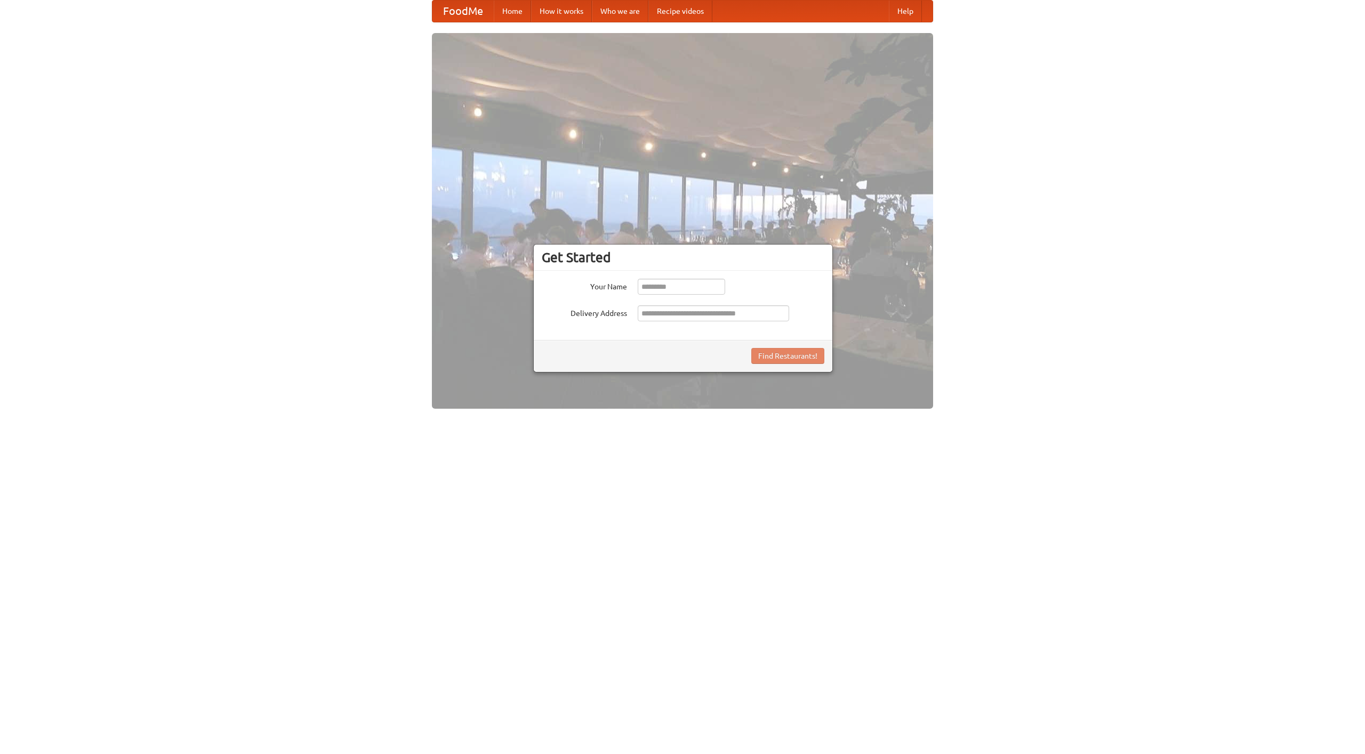  Describe the element at coordinates (584, 285) in the screenshot. I see `label: Your Name` at that location.